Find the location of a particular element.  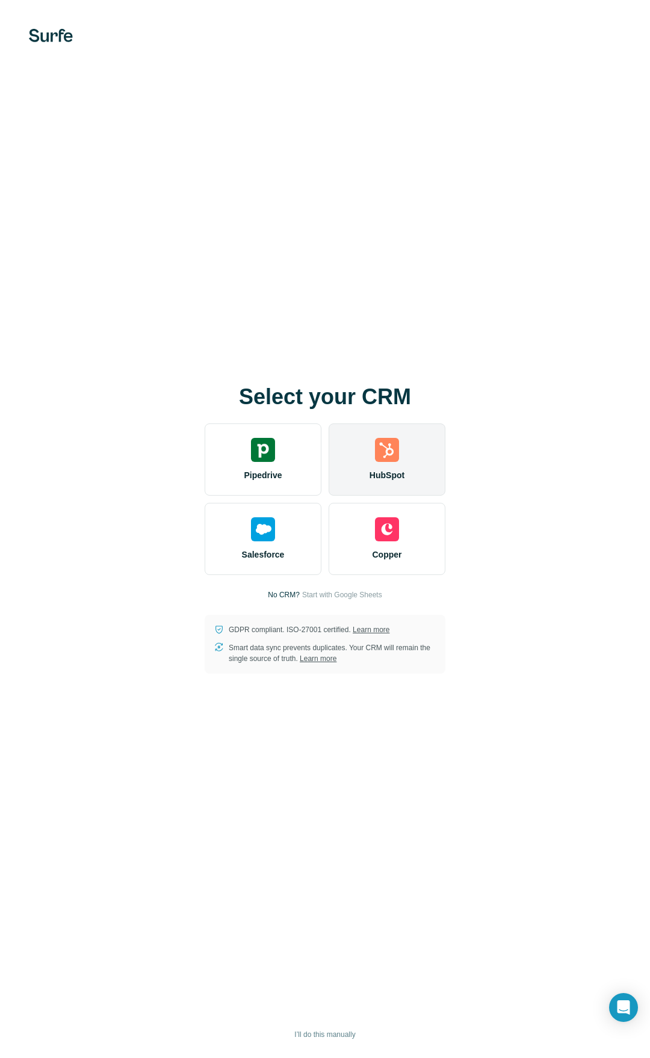

img: pipedrive's logo is located at coordinates (263, 450).